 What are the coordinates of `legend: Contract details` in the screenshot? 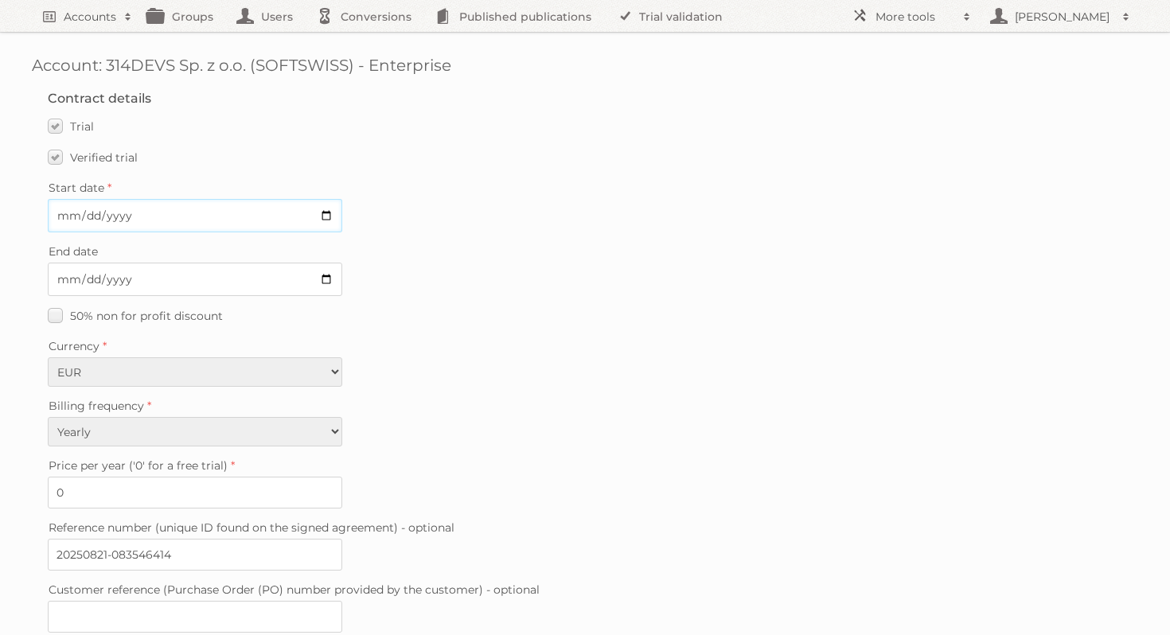 It's located at (99, 98).